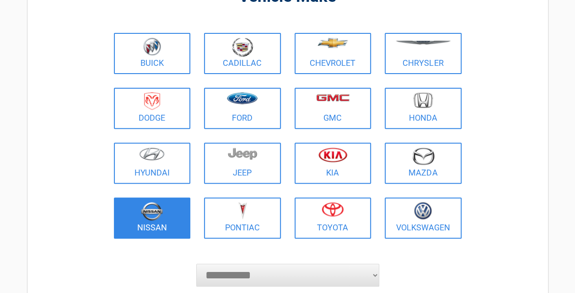  What do you see at coordinates (242, 98) in the screenshot?
I see `img: ford` at bounding box center [242, 98].